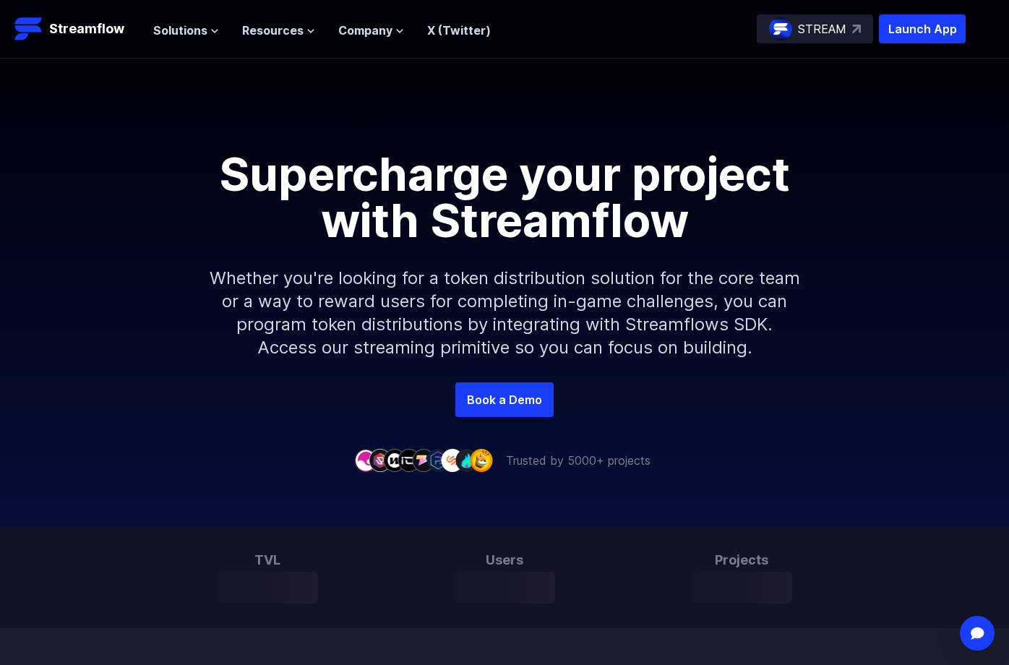  I want to click on p: Launch App, so click(922, 29).